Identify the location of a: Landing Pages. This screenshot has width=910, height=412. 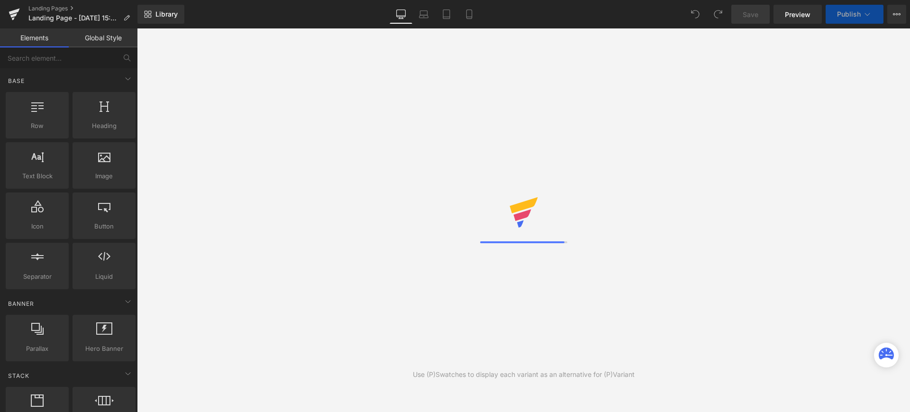
(83, 9).